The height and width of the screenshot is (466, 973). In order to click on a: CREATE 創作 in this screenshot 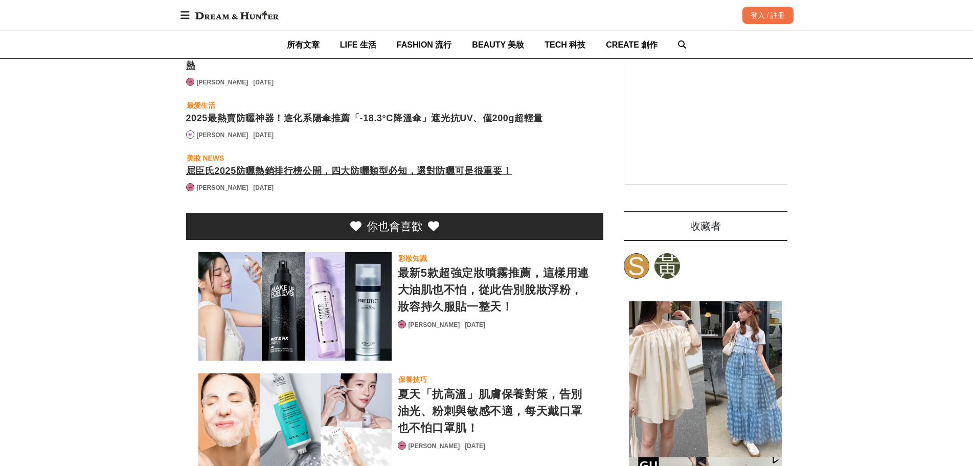, I will do `click(631, 44)`.